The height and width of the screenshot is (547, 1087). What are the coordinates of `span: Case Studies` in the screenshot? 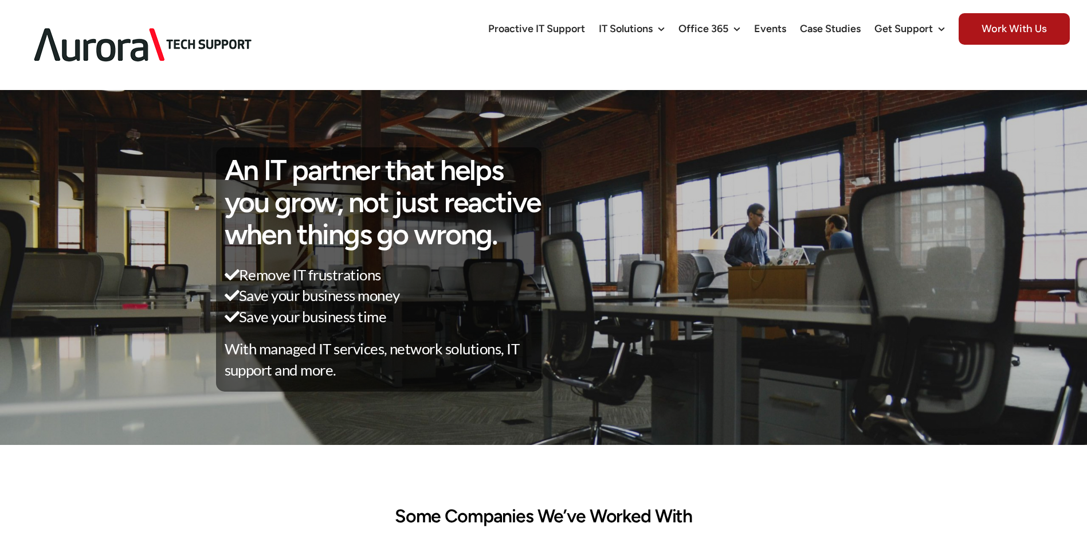 It's located at (830, 29).